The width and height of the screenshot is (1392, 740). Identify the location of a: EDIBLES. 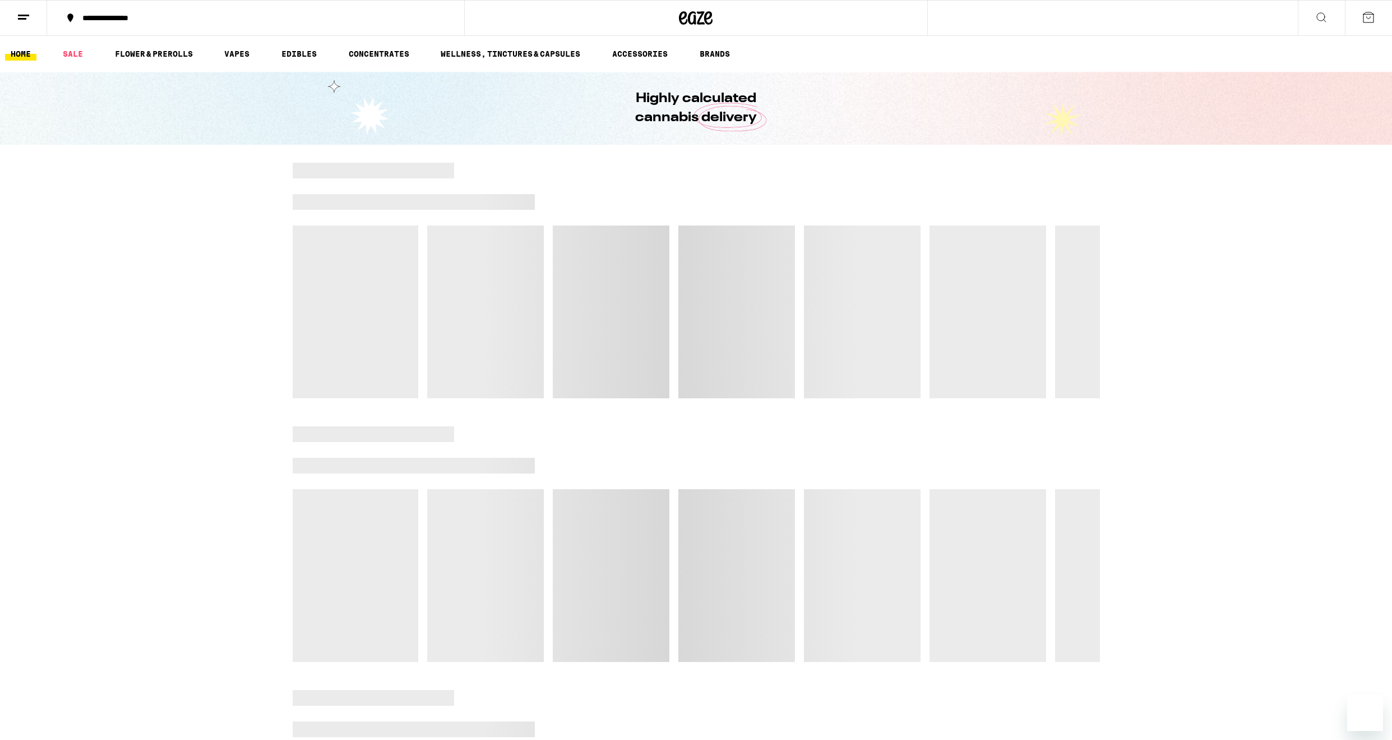
(299, 54).